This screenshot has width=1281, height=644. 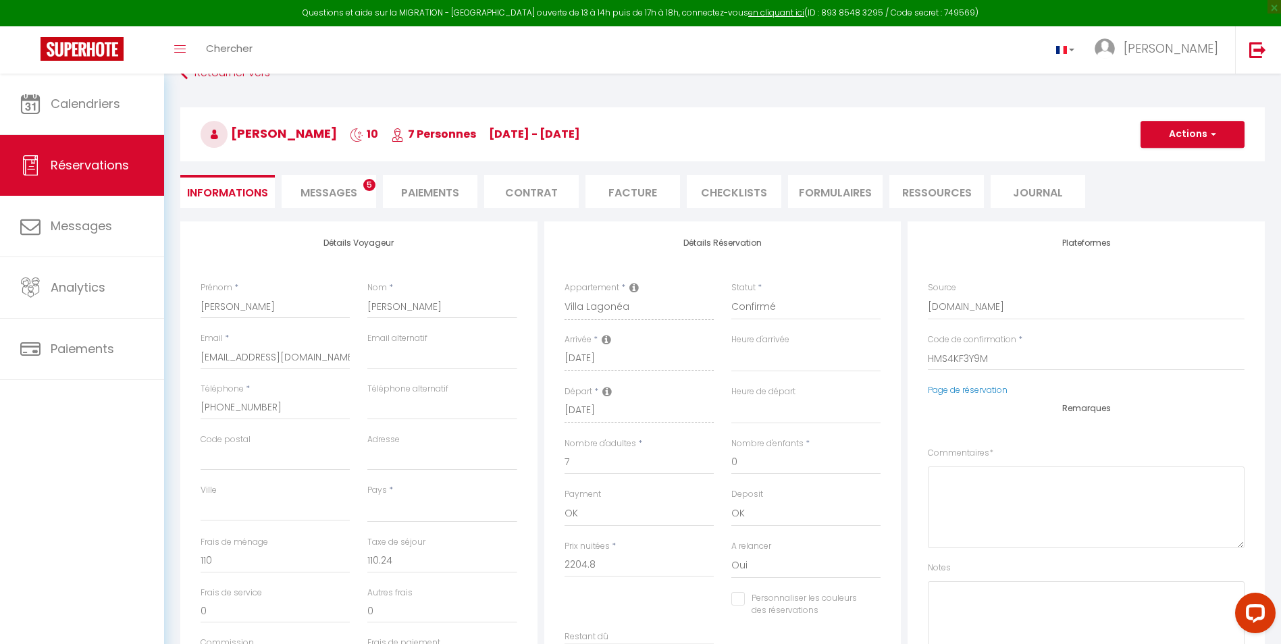 I want to click on span: Calendriers, so click(x=85, y=103).